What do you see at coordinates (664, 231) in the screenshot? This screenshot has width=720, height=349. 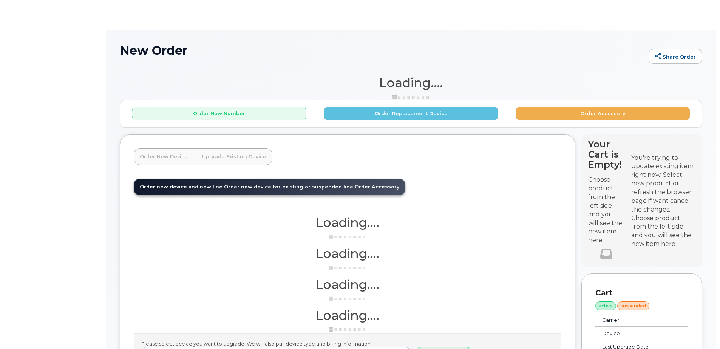 I see `div: Choose product from the left side and you will see the new item here.` at bounding box center [664, 231].